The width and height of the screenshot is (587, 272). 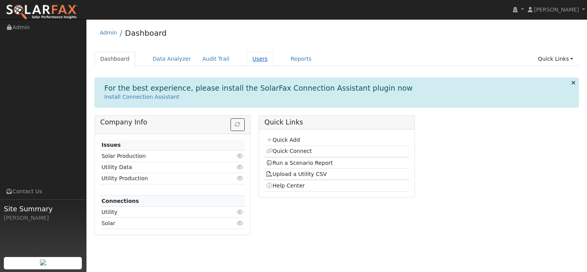 I want to click on a: Users, so click(x=260, y=59).